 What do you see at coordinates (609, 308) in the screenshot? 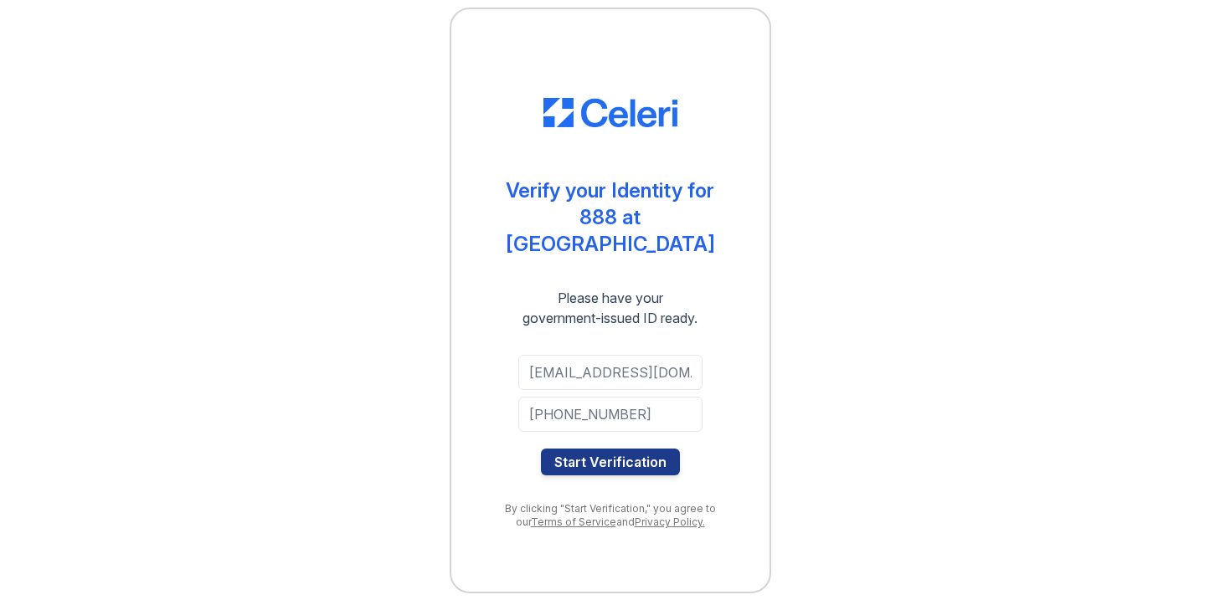
I see `div: Please have your government-issued ID ready.` at bounding box center [609, 308].